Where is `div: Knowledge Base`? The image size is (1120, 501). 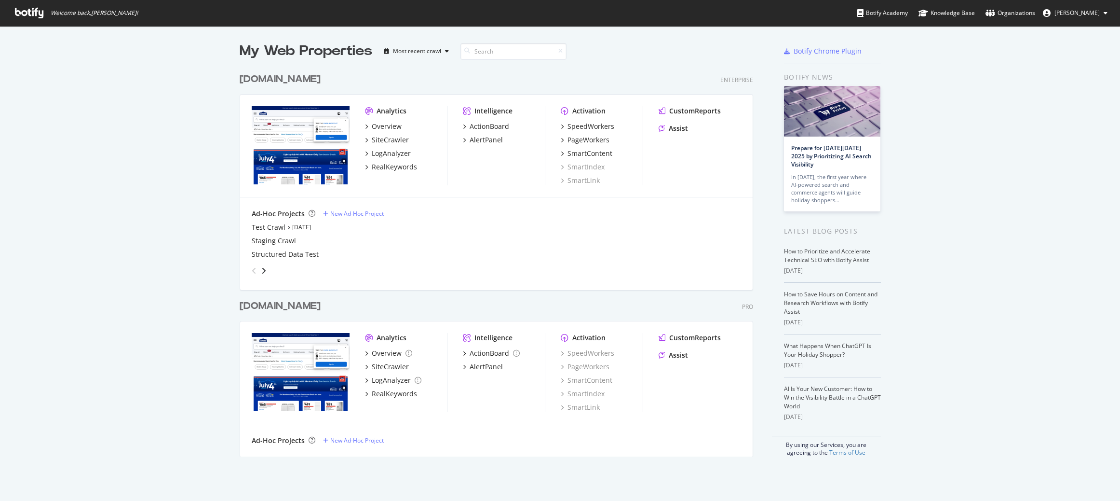 div: Knowledge Base is located at coordinates (947, 13).